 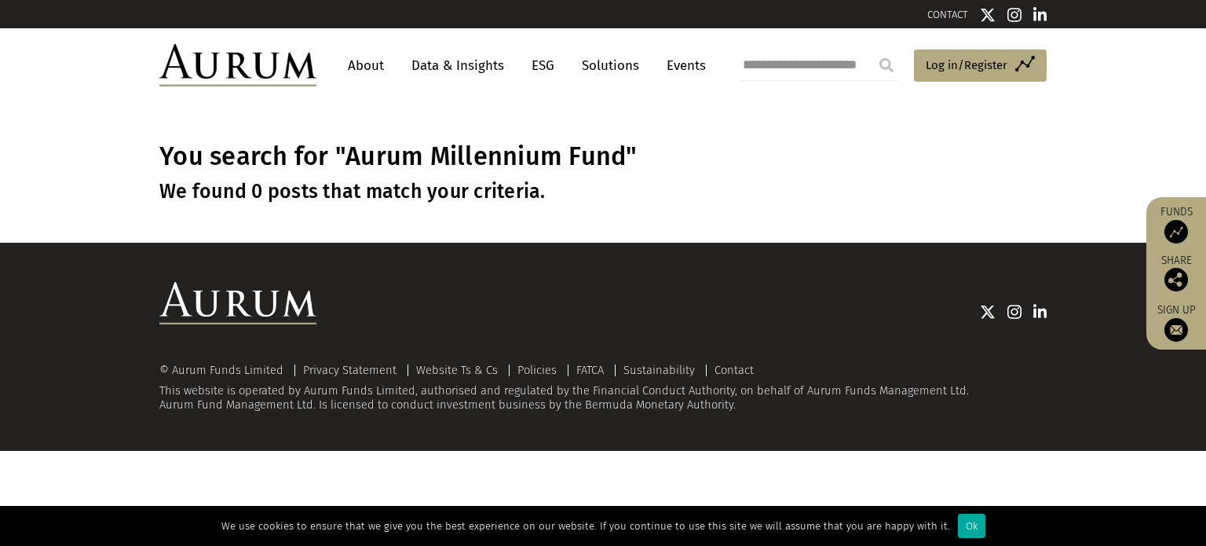 I want to click on img: Aurum, so click(x=238, y=65).